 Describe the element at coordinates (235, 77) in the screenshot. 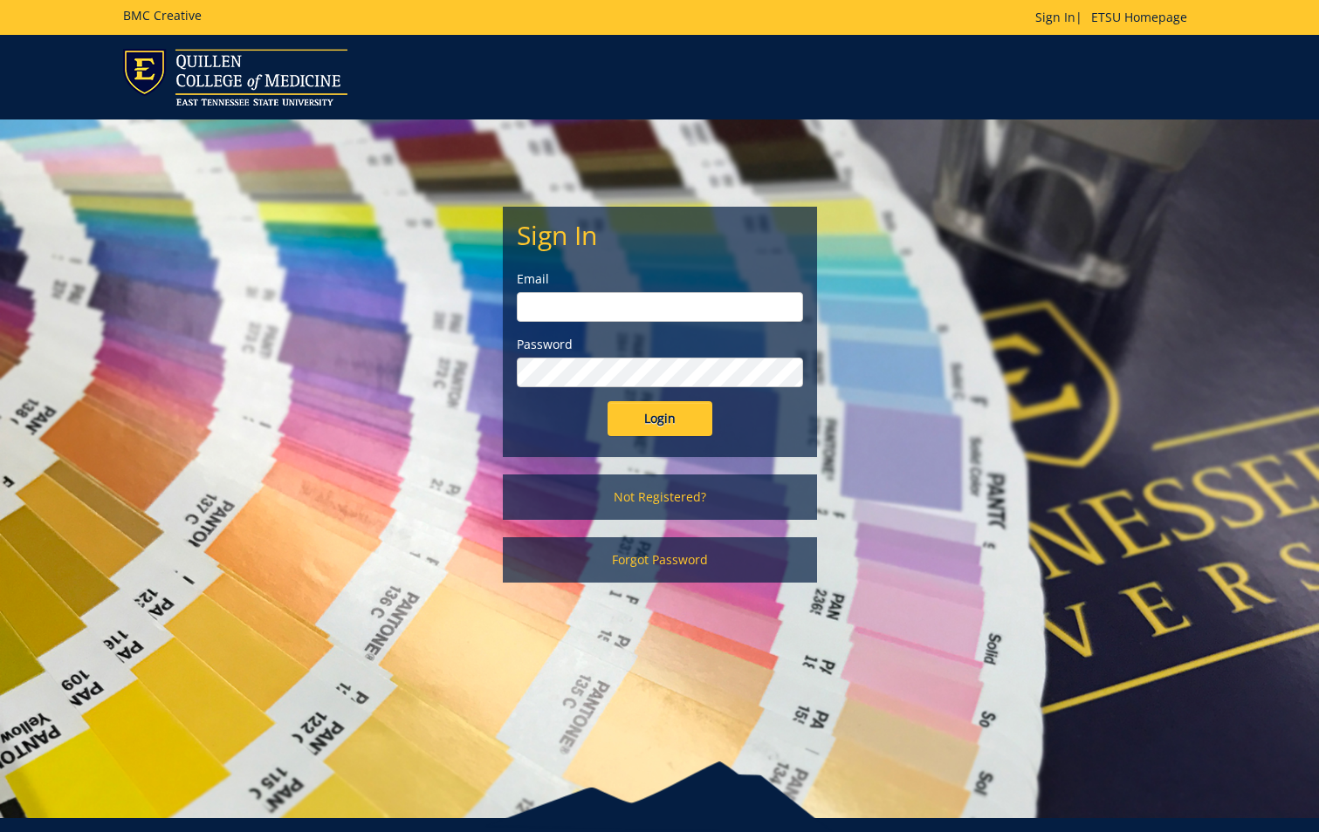

I see `img: ETSU logo` at that location.